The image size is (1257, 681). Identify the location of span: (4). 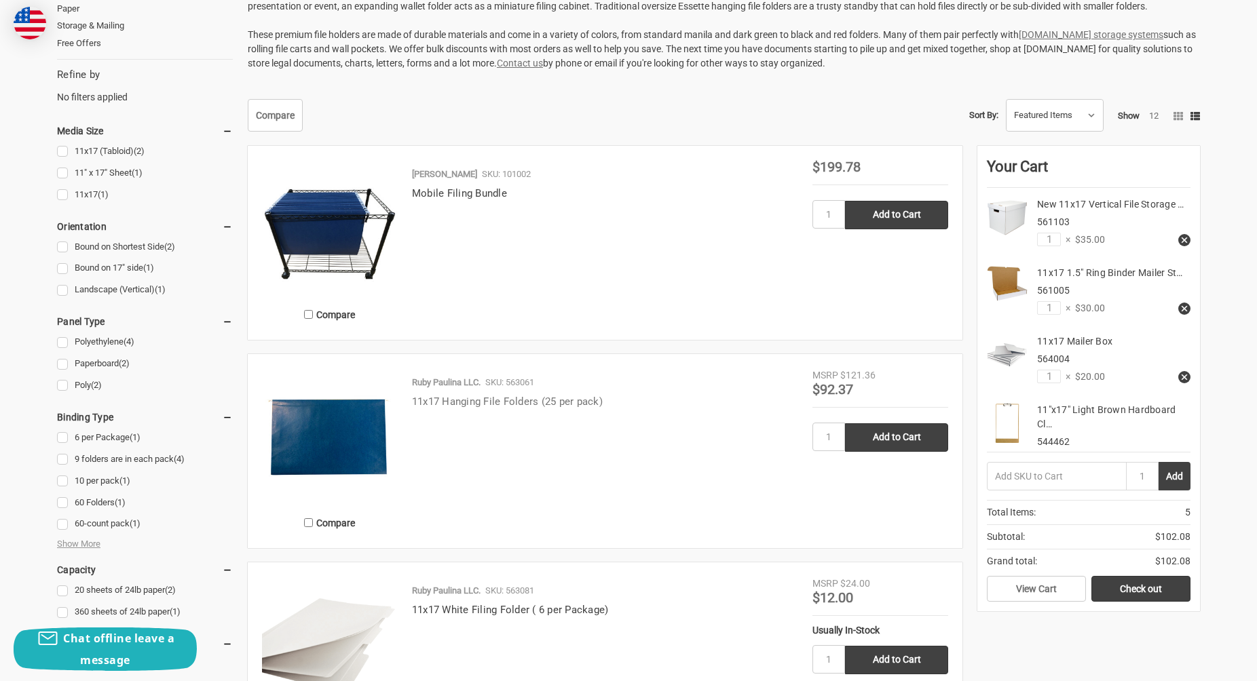
(129, 341).